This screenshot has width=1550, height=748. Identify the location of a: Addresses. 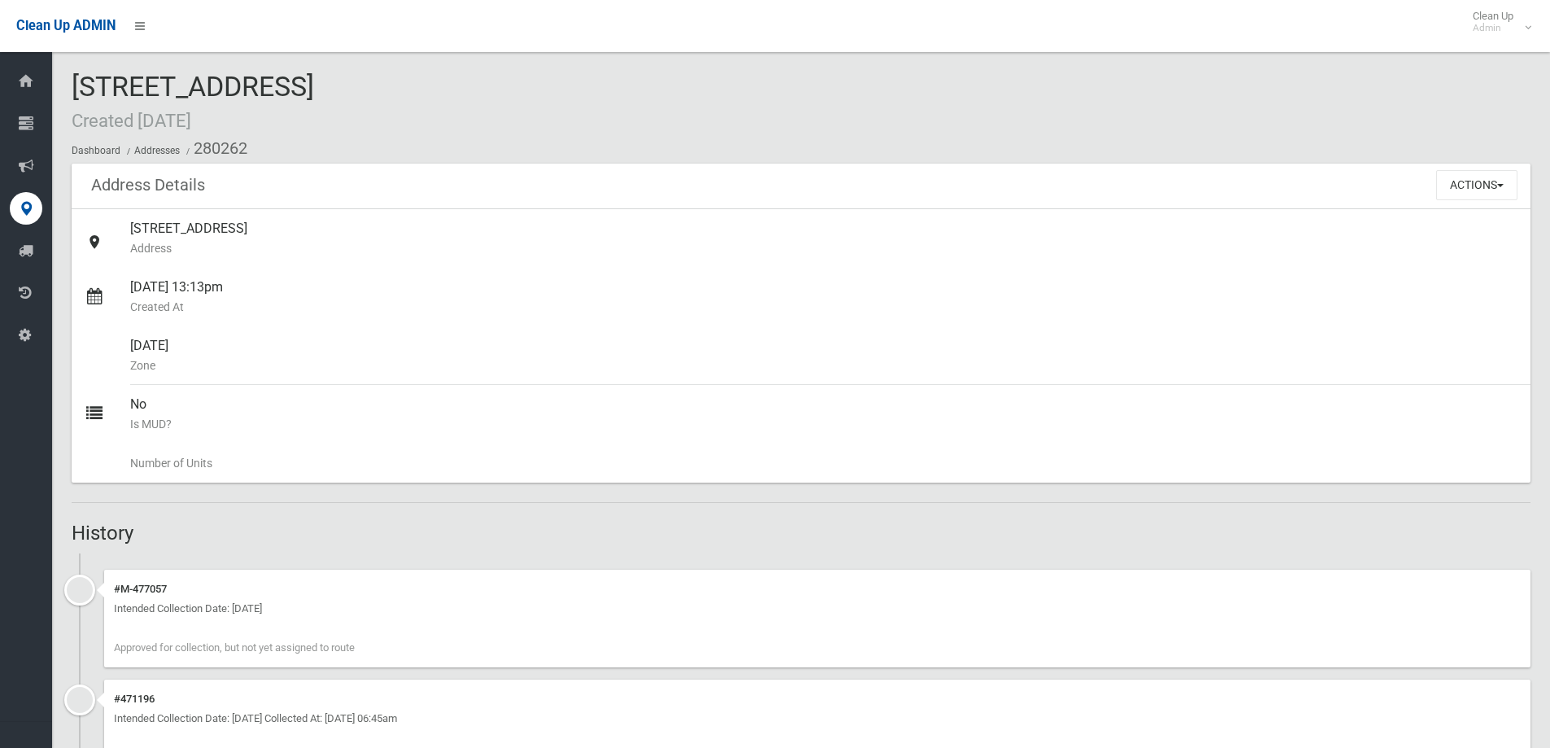
(157, 150).